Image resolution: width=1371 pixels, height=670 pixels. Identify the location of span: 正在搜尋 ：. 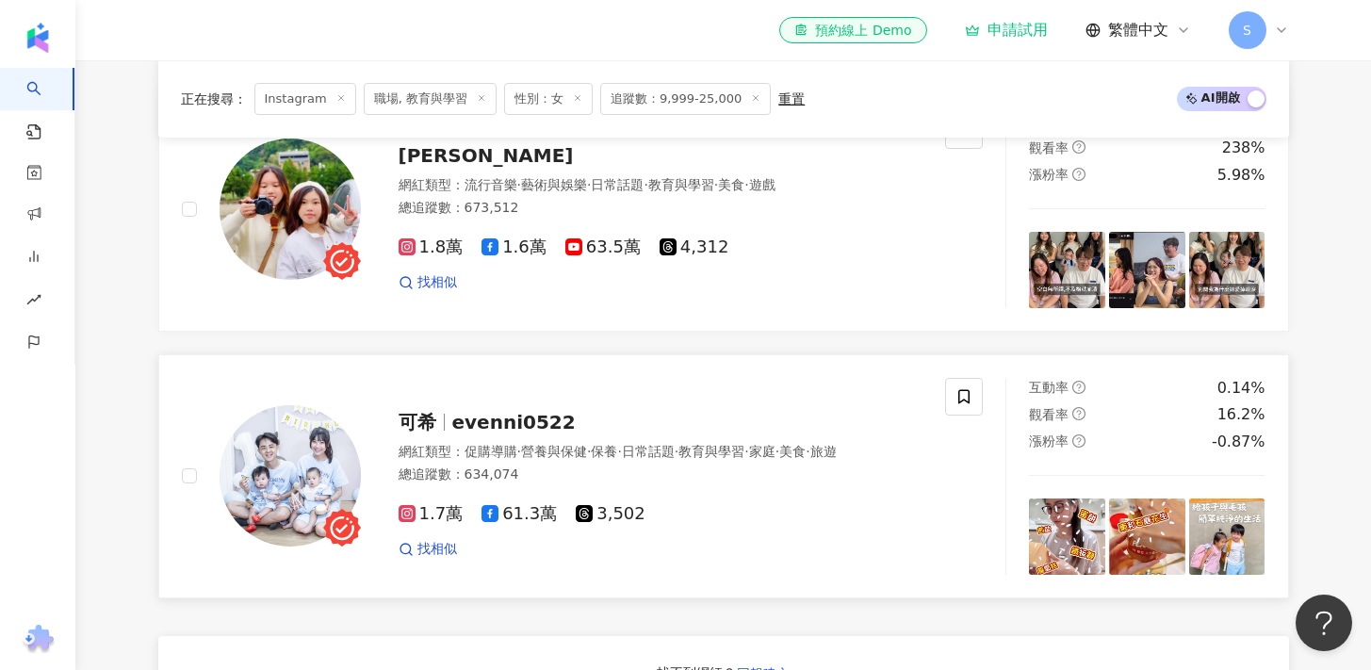
(214, 99).